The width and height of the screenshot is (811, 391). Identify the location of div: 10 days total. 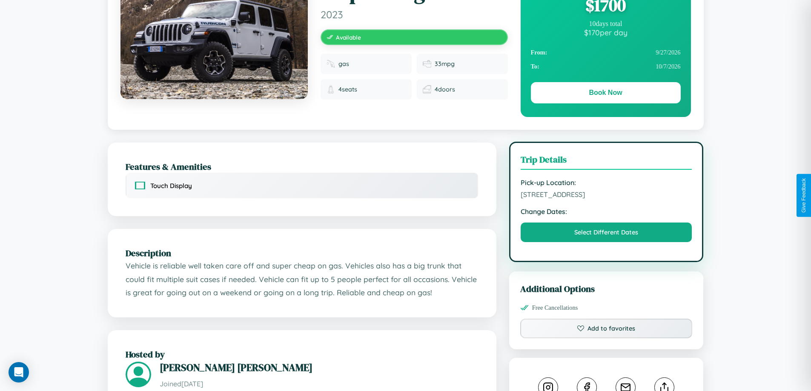
(606, 24).